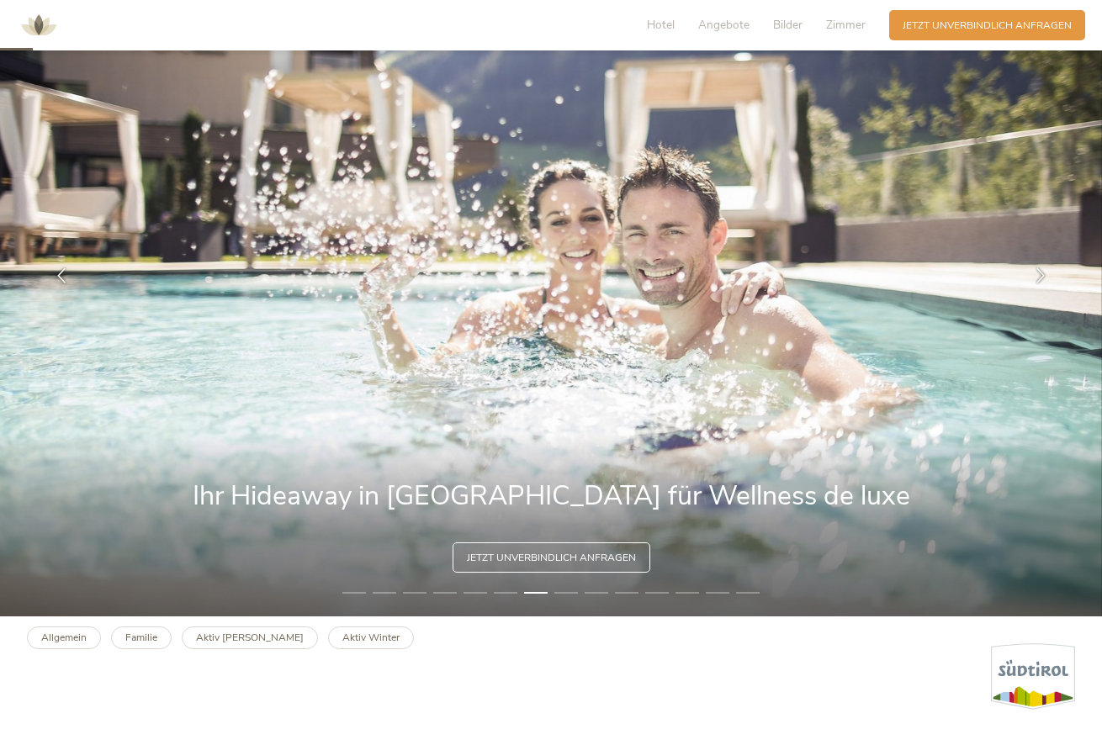 The image size is (1102, 745). Describe the element at coordinates (660, 24) in the screenshot. I see `span: Hotel` at that location.